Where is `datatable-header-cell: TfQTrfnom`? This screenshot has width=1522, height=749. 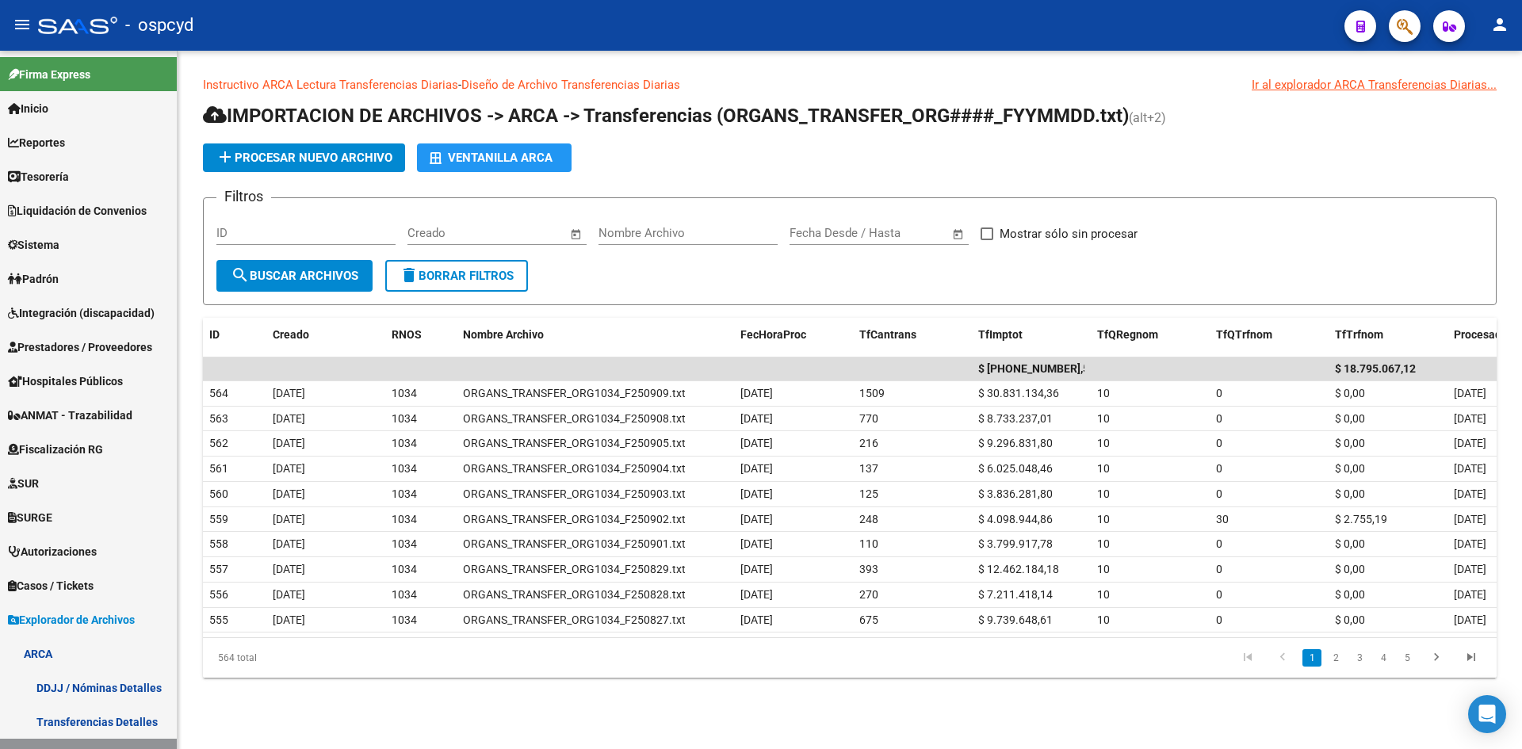 datatable-header-cell: TfQTrfnom is located at coordinates (1269, 334).